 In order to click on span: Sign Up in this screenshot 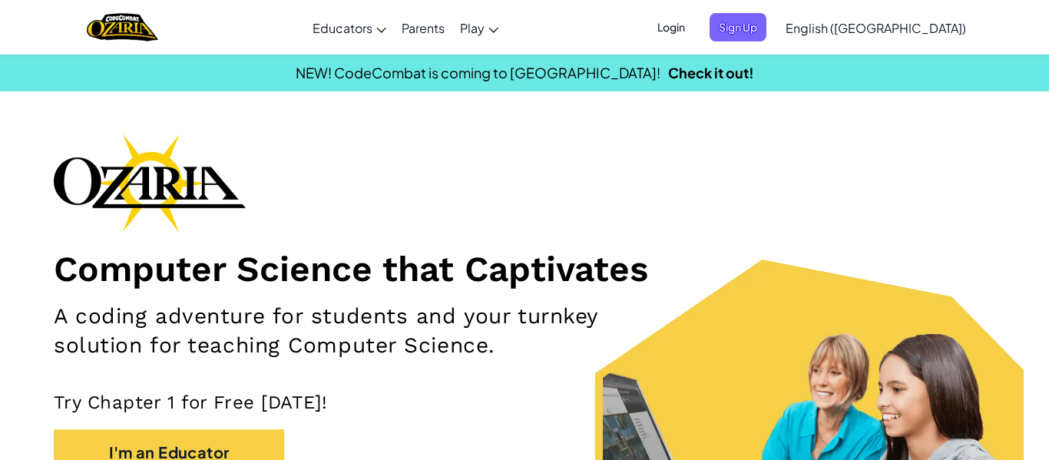, I will do `click(738, 27)`.